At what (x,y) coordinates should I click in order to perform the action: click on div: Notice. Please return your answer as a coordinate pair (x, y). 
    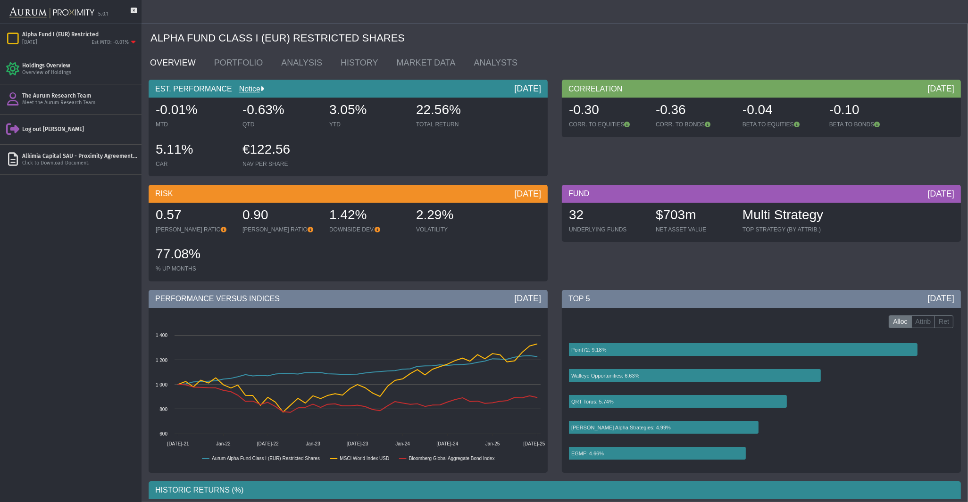
    Looking at the image, I should click on (248, 89).